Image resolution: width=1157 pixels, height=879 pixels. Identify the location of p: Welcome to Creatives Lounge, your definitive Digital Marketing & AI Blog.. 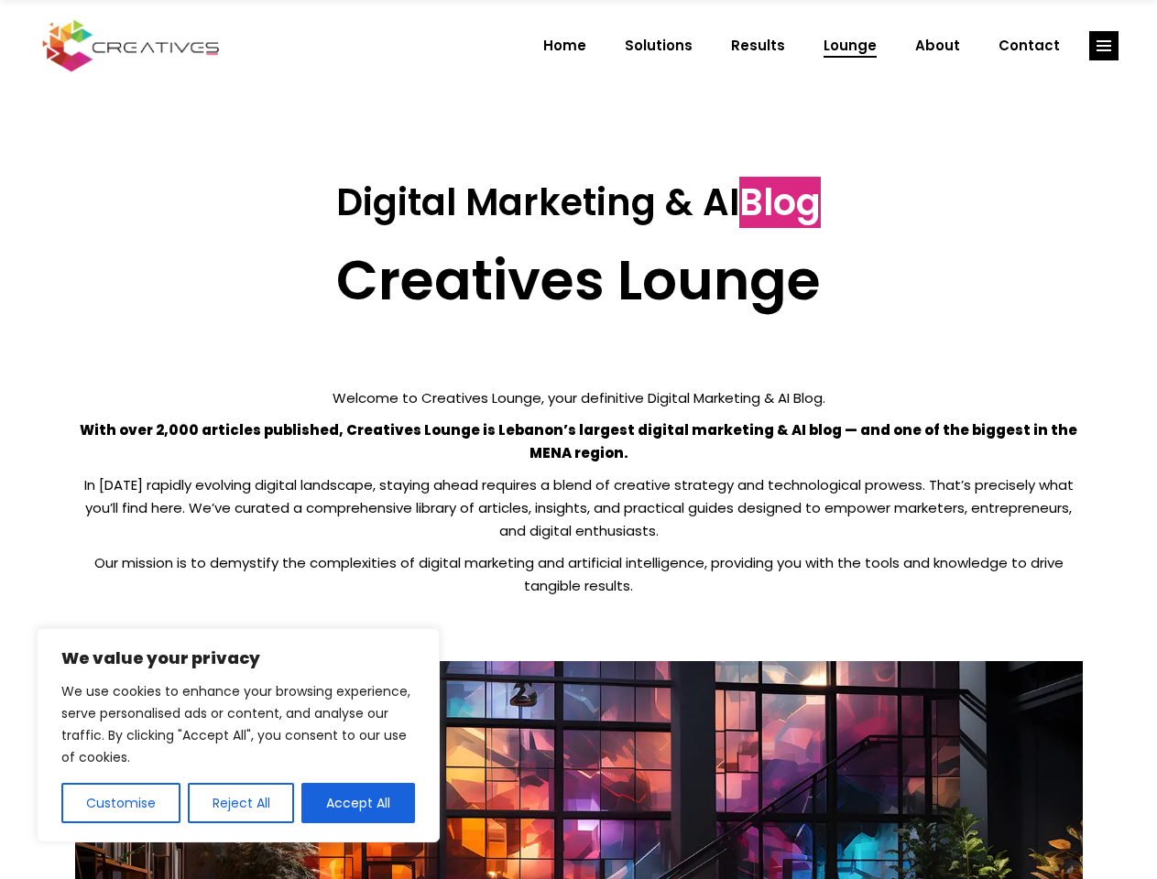
(579, 398).